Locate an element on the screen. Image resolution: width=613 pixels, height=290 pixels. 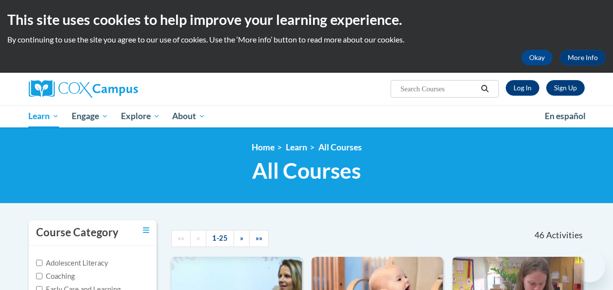
input: Search Courses is located at coordinates (439, 89).